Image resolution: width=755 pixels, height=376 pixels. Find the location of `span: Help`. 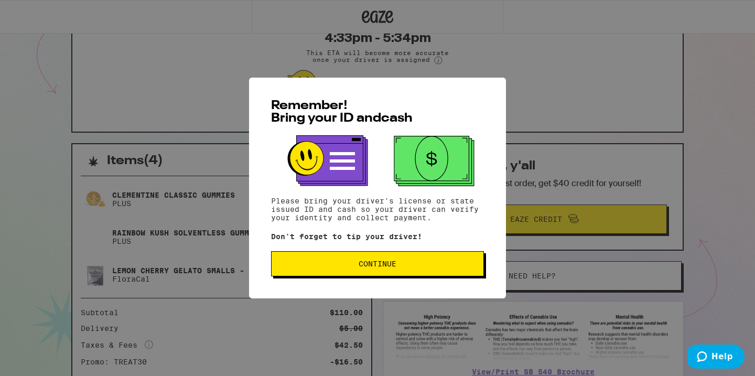

span: Help is located at coordinates (35, 12).